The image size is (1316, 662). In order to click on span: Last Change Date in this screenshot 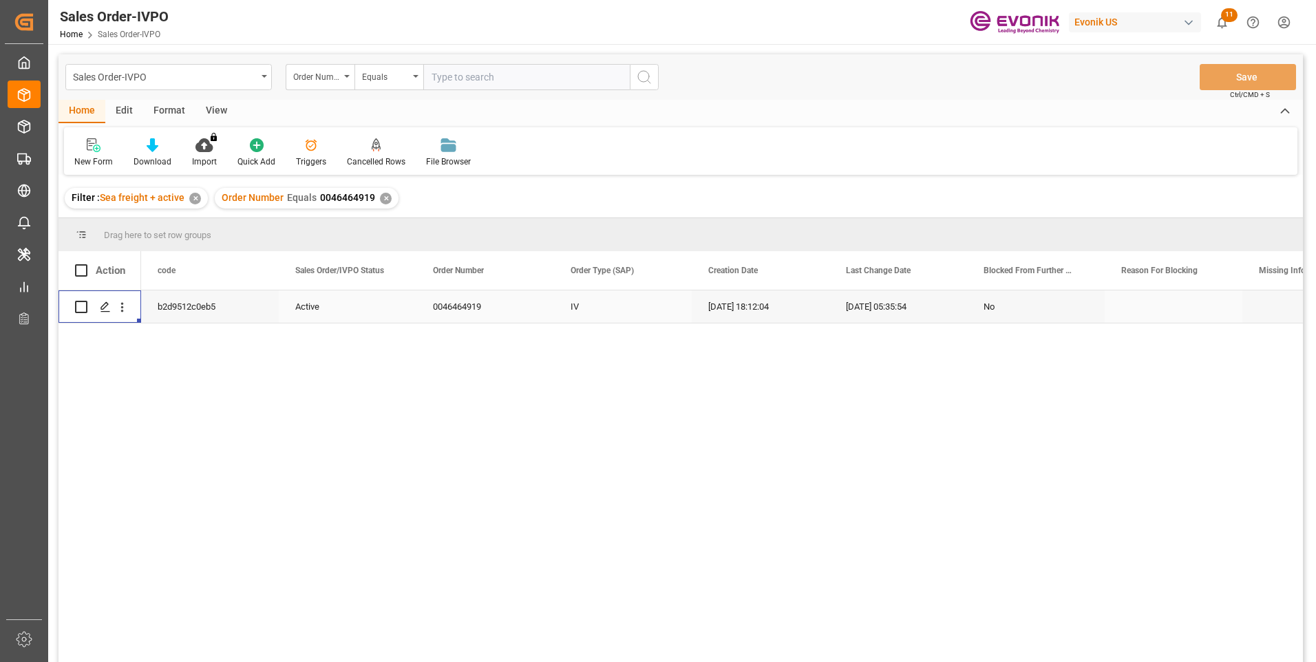, I will do `click(878, 270)`.